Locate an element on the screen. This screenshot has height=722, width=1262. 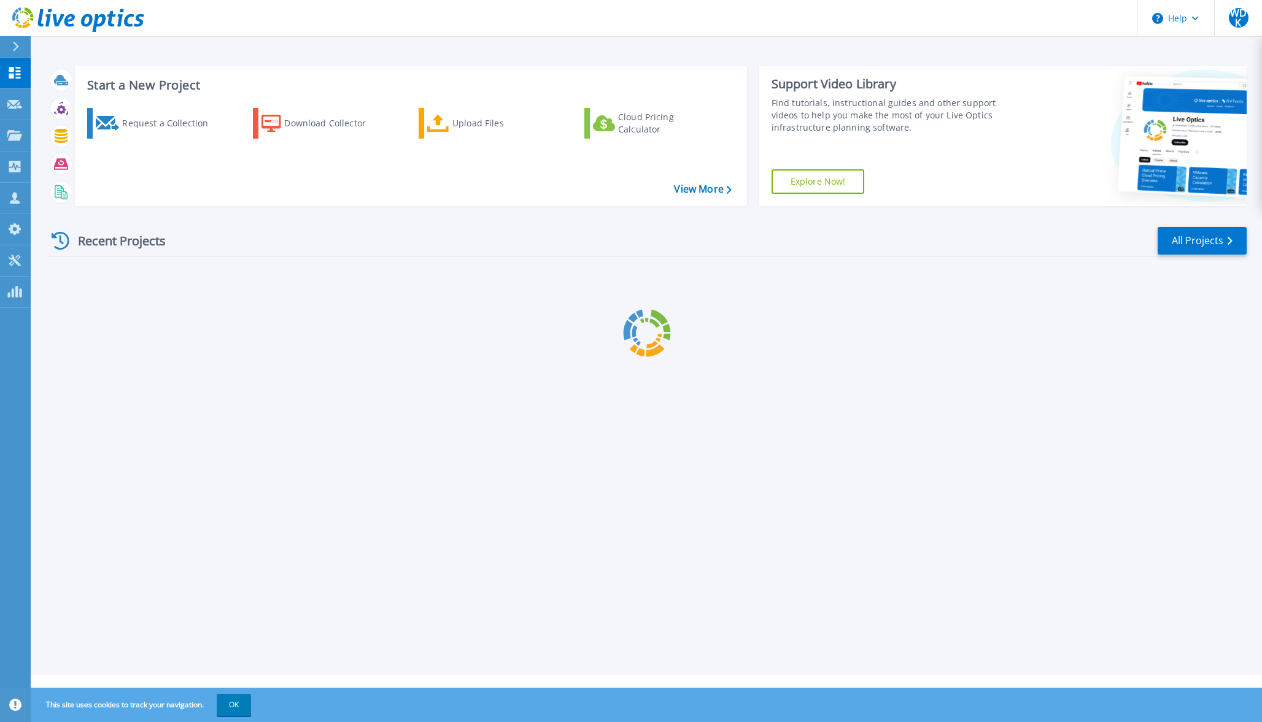
div: Recent Projects is located at coordinates (115, 241).